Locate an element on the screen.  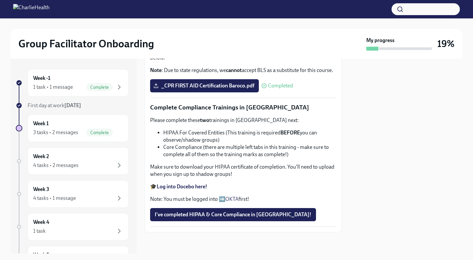
strong: BEFORE is located at coordinates (290, 132).